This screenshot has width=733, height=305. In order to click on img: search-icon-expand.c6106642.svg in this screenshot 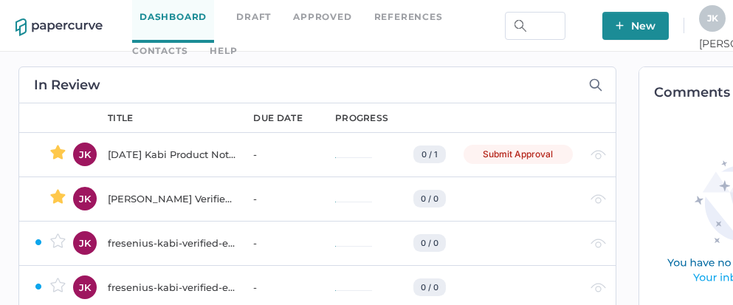, I will do `click(596, 85)`.